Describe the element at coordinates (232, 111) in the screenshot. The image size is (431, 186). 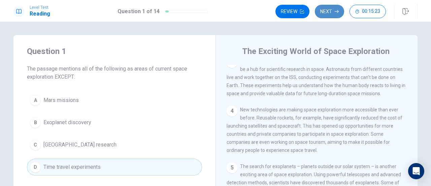
I see `div: 4` at that location.